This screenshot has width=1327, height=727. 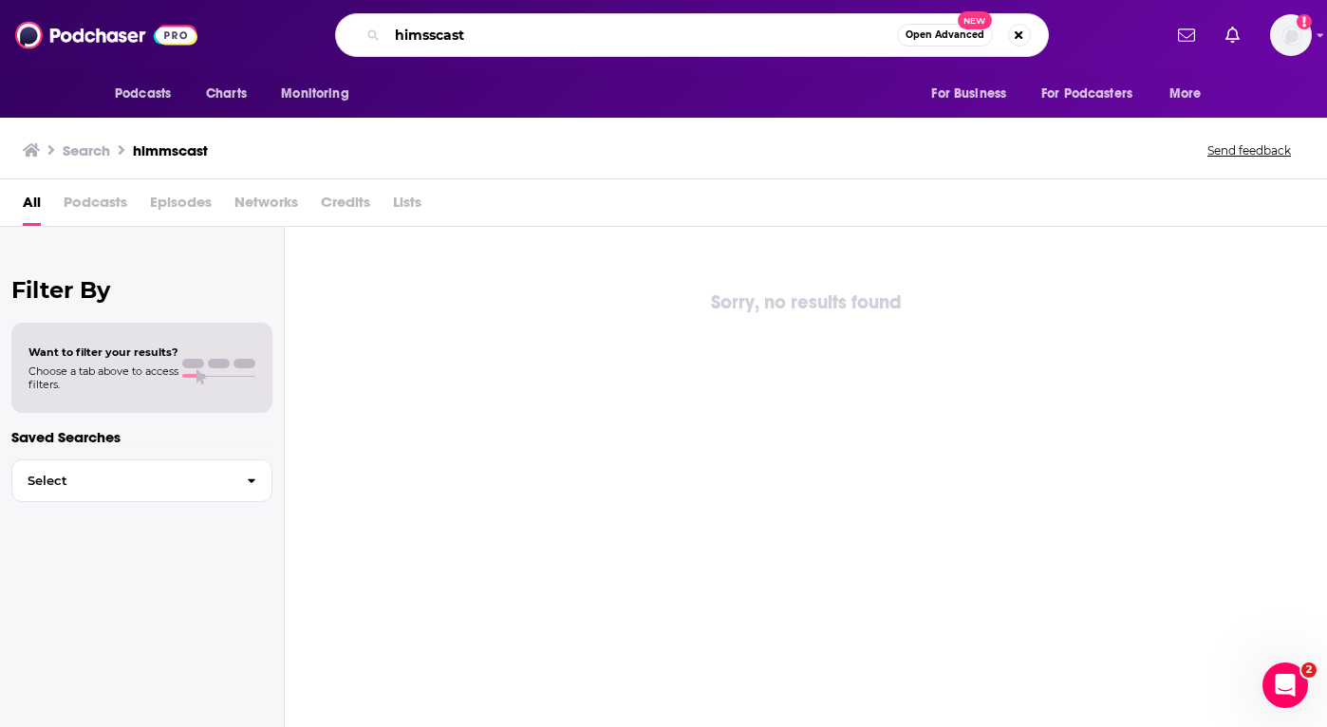 What do you see at coordinates (314, 94) in the screenshot?
I see `span: Monitoring` at bounding box center [314, 94].